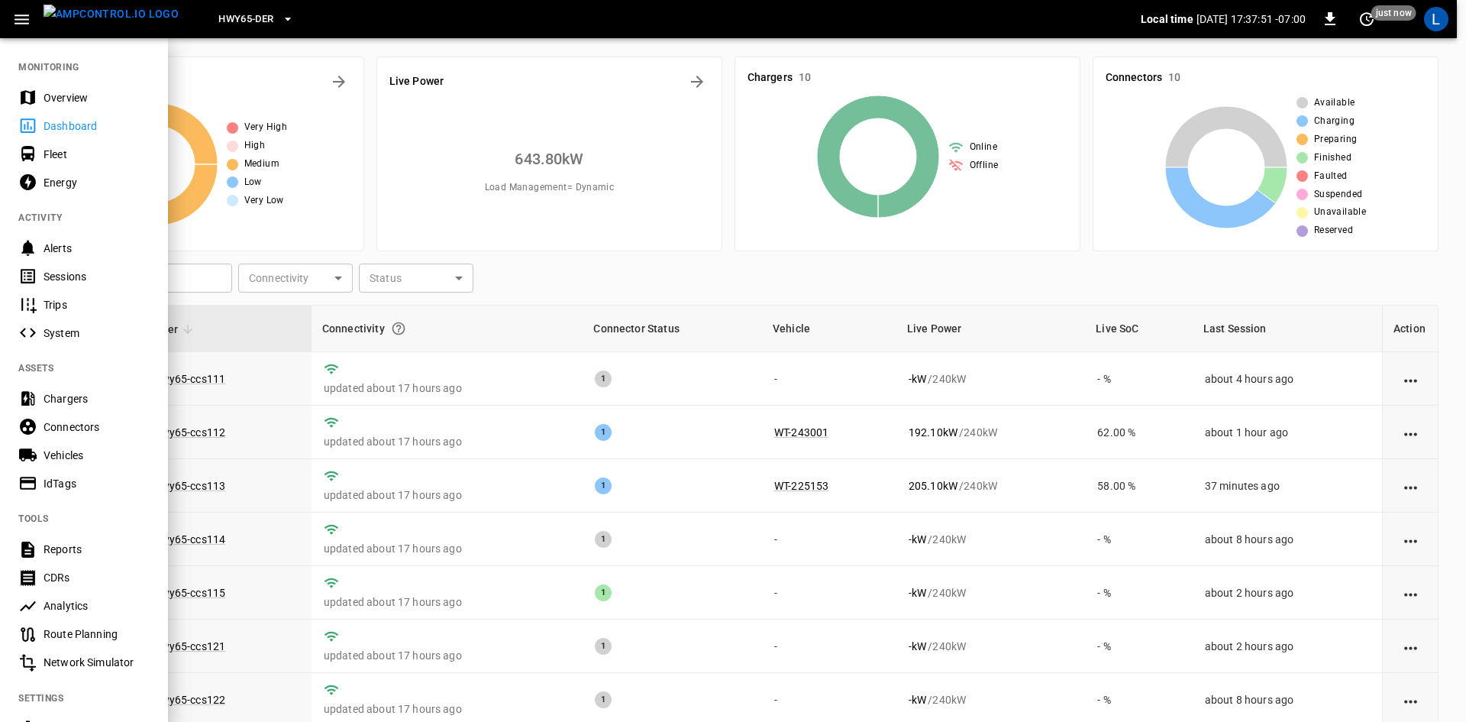 This screenshot has height=722, width=1466. Describe the element at coordinates (96, 634) in the screenshot. I see `div: Route Planning` at that location.